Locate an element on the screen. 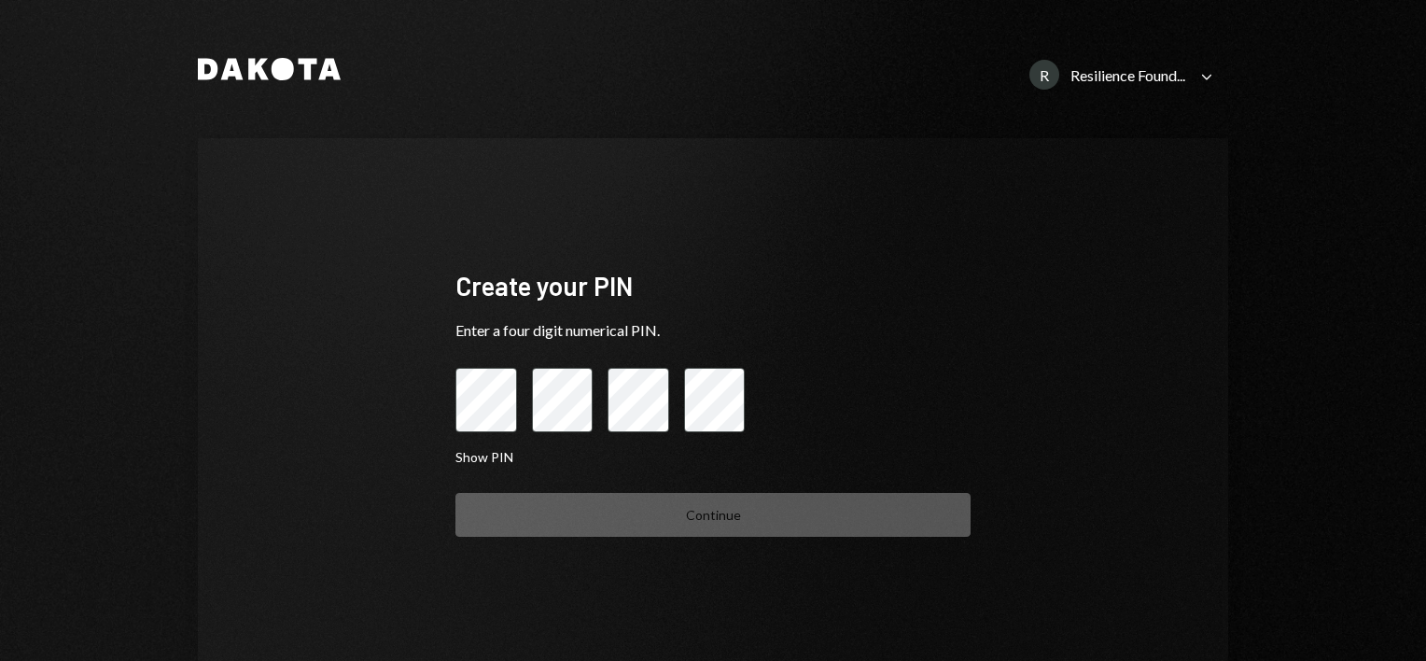  input: pin code 2 of 4 is located at coordinates (563, 400).